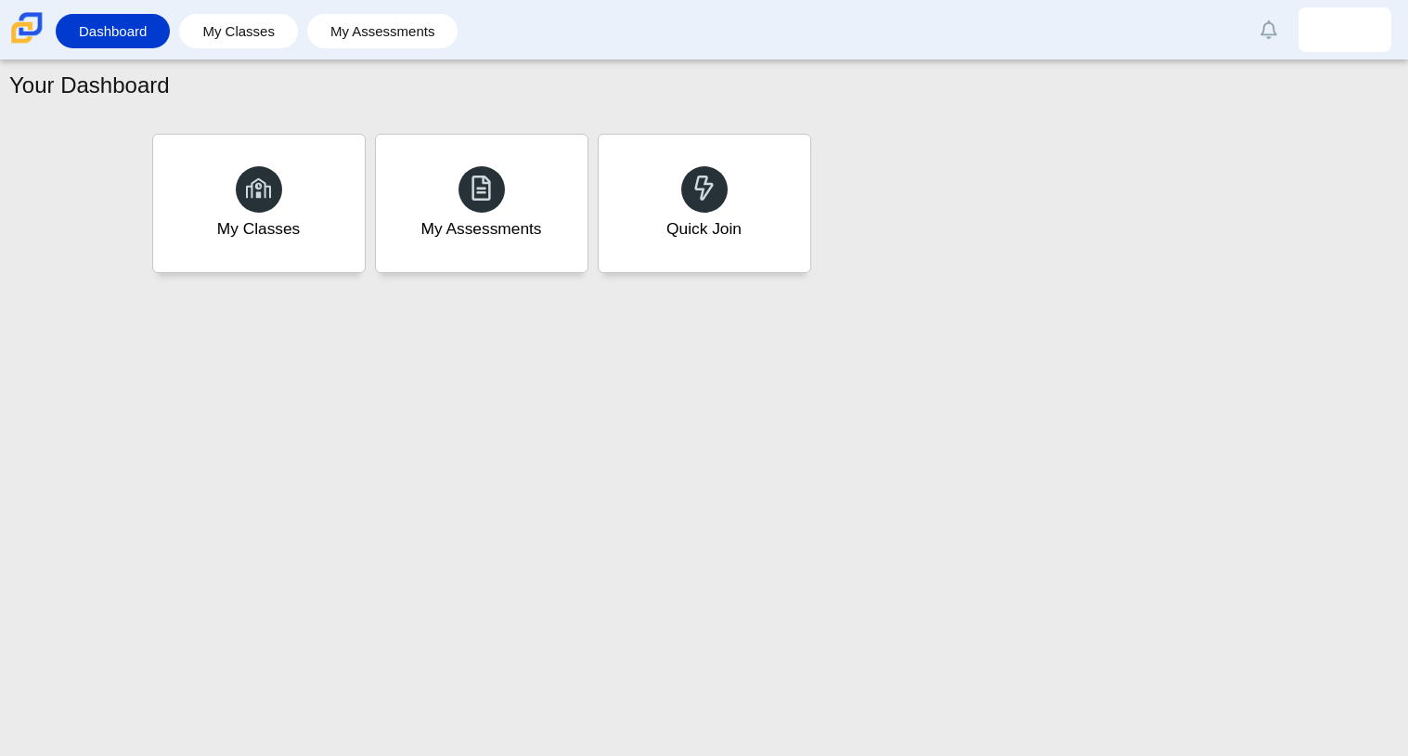  I want to click on div: My Classes, so click(259, 228).